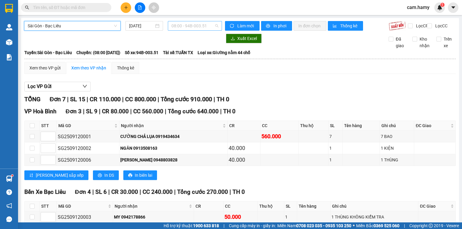 This screenshot has width=462, height=229. What do you see at coordinates (73, 111) in the screenshot?
I see `span: Đơn 3` at bounding box center [73, 111].